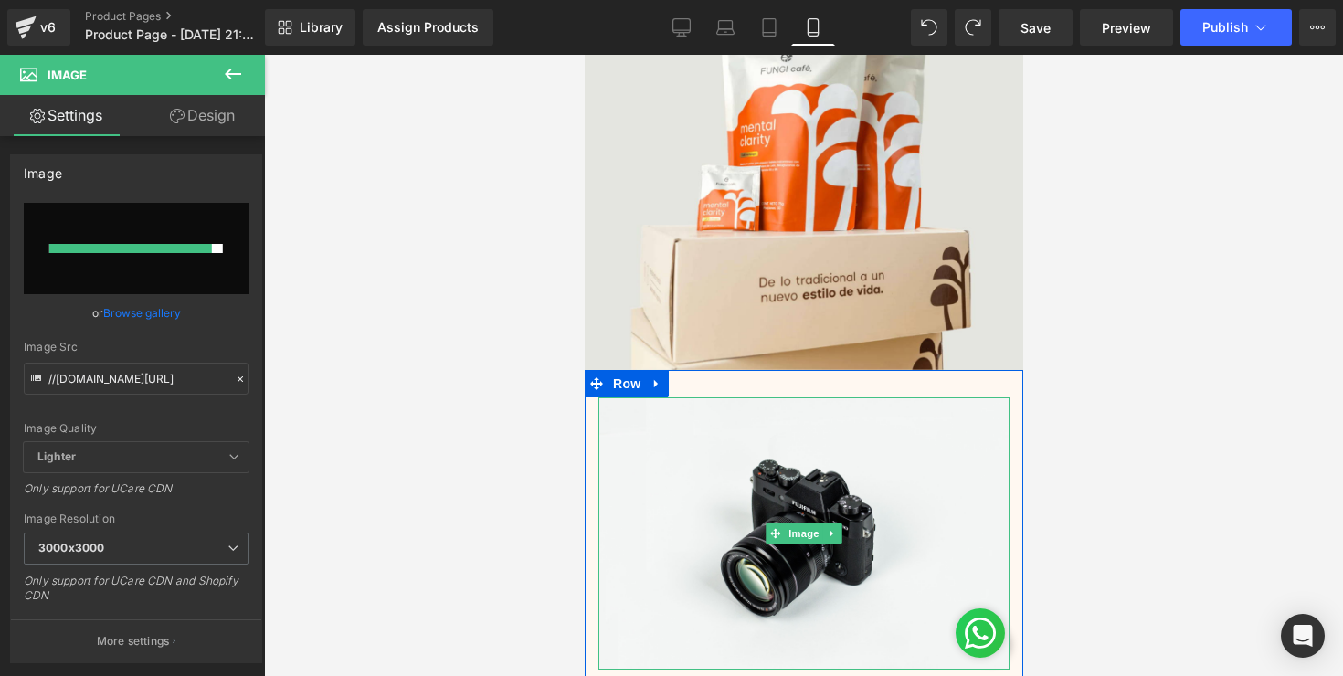  Describe the element at coordinates (136, 378) in the screenshot. I see `input: Link` at that location.